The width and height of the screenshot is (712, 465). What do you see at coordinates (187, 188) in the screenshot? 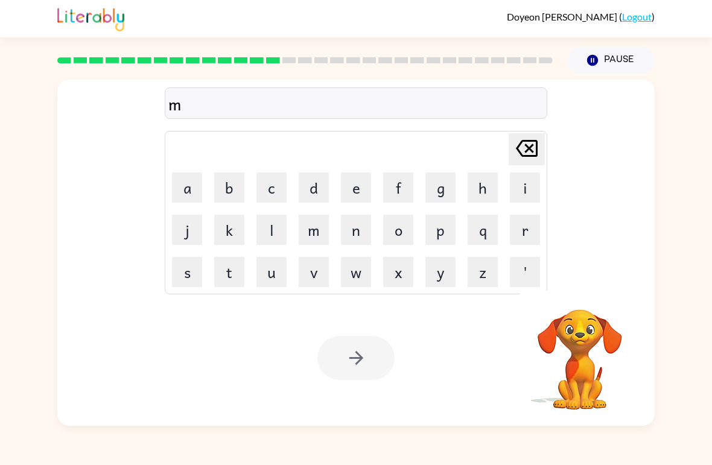
I see `button: a` at bounding box center [187, 188].